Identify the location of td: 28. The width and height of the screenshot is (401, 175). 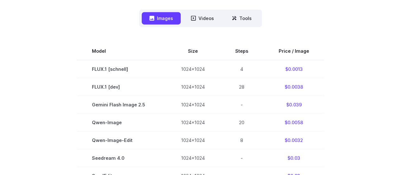
(242, 87).